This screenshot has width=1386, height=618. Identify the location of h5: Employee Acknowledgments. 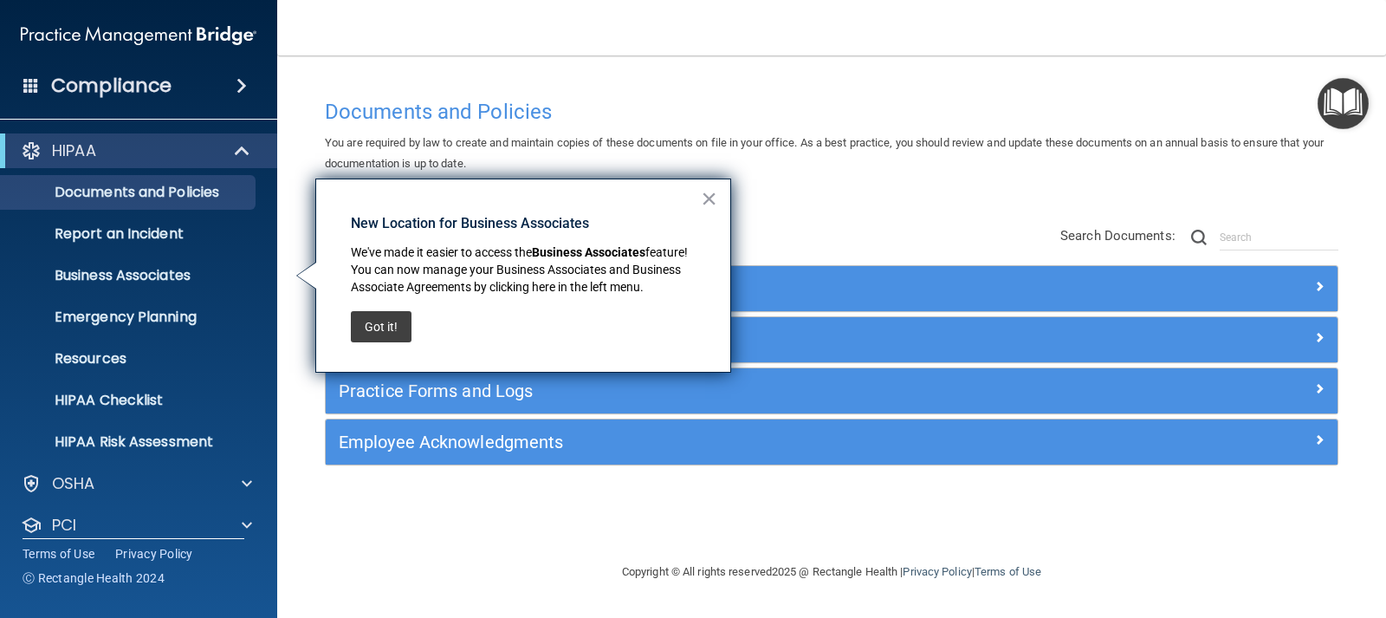
(705, 442).